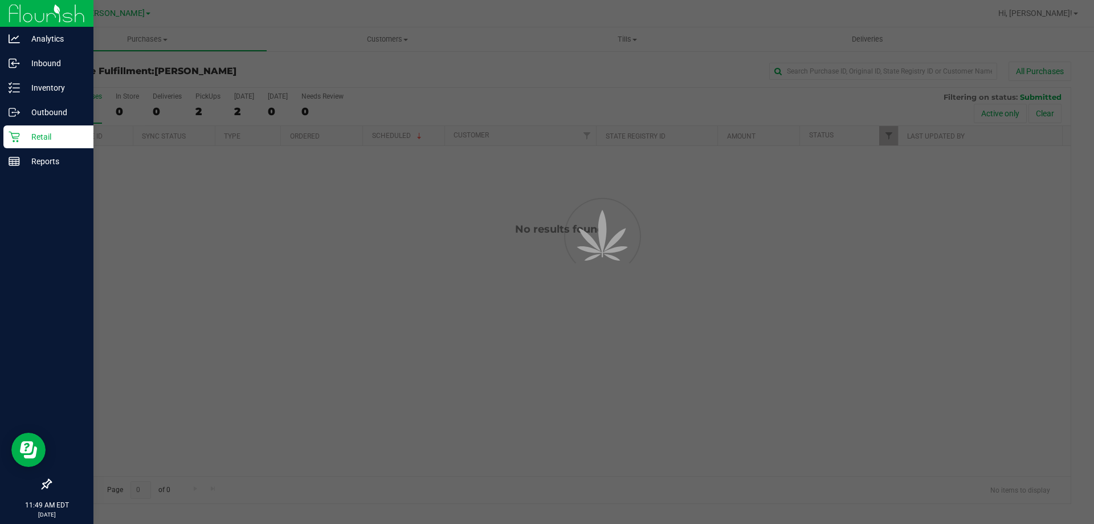  Describe the element at coordinates (14, 63) in the screenshot. I see `inline-svg: Inbound` at that location.